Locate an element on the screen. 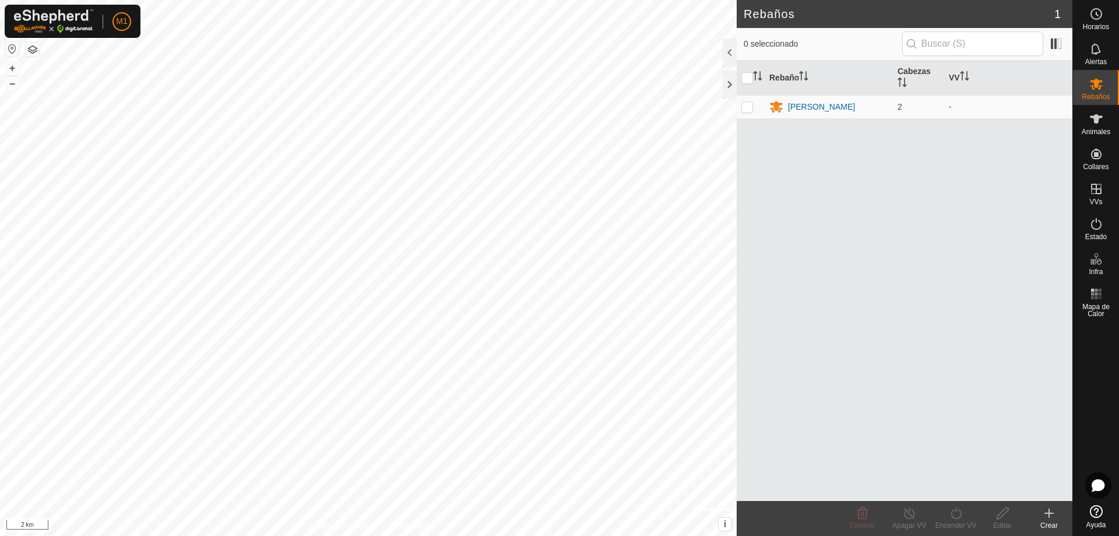  span: Infra is located at coordinates (1096, 272).